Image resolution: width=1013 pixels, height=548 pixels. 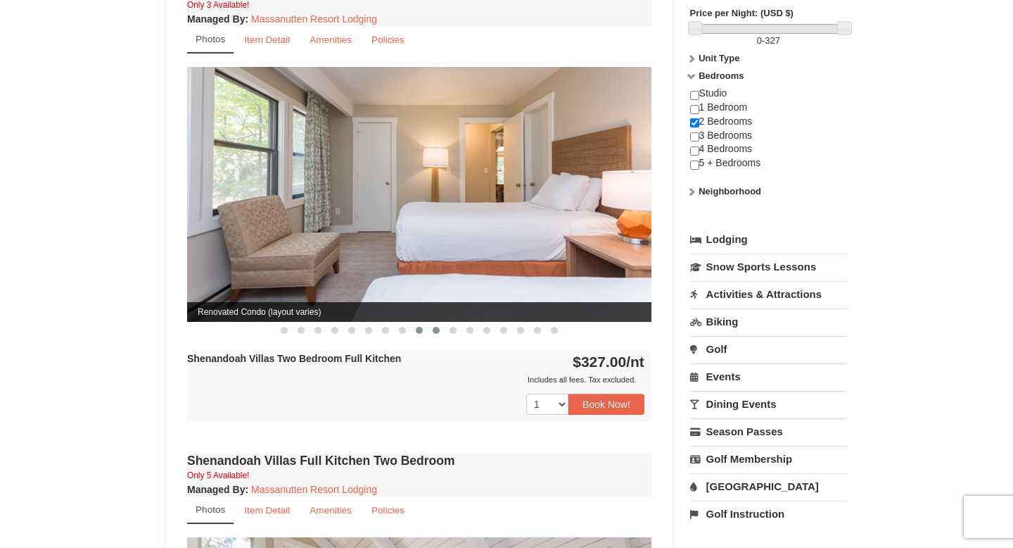 I want to click on span: 0, so click(x=759, y=40).